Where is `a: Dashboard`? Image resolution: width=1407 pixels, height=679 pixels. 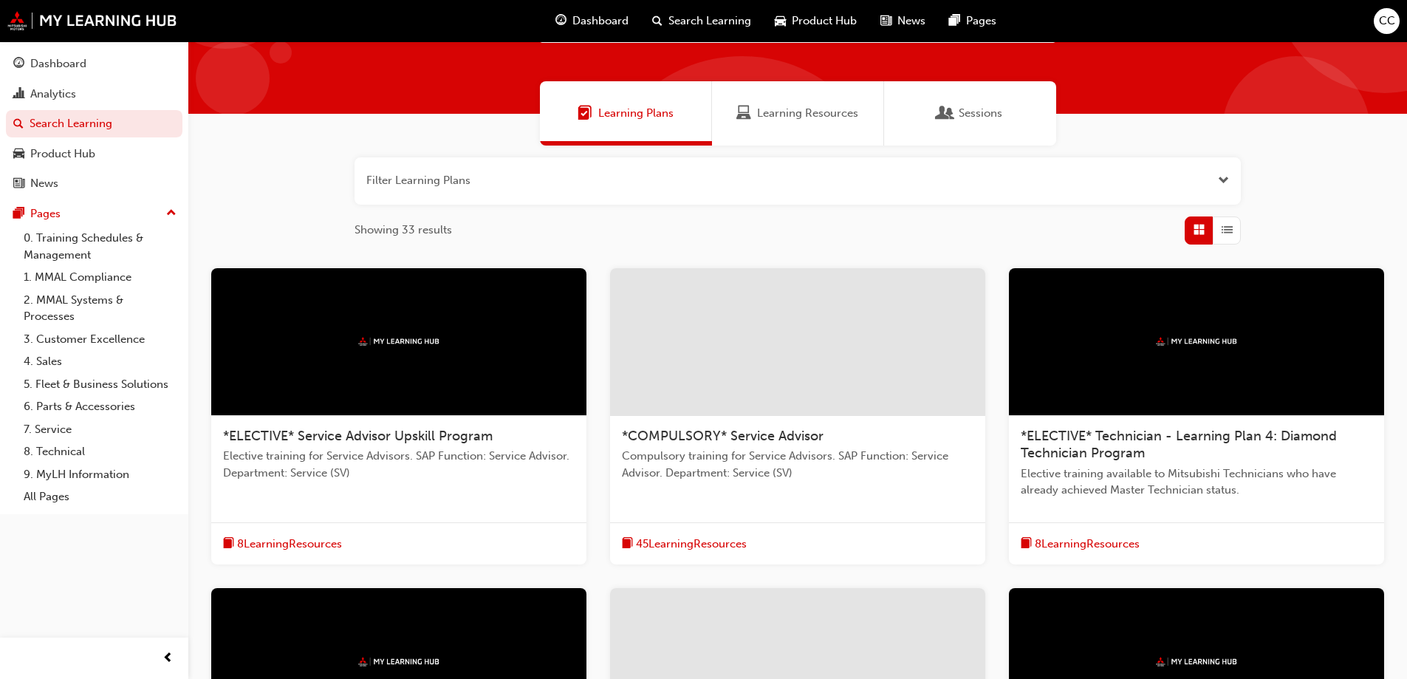 a: Dashboard is located at coordinates (94, 63).